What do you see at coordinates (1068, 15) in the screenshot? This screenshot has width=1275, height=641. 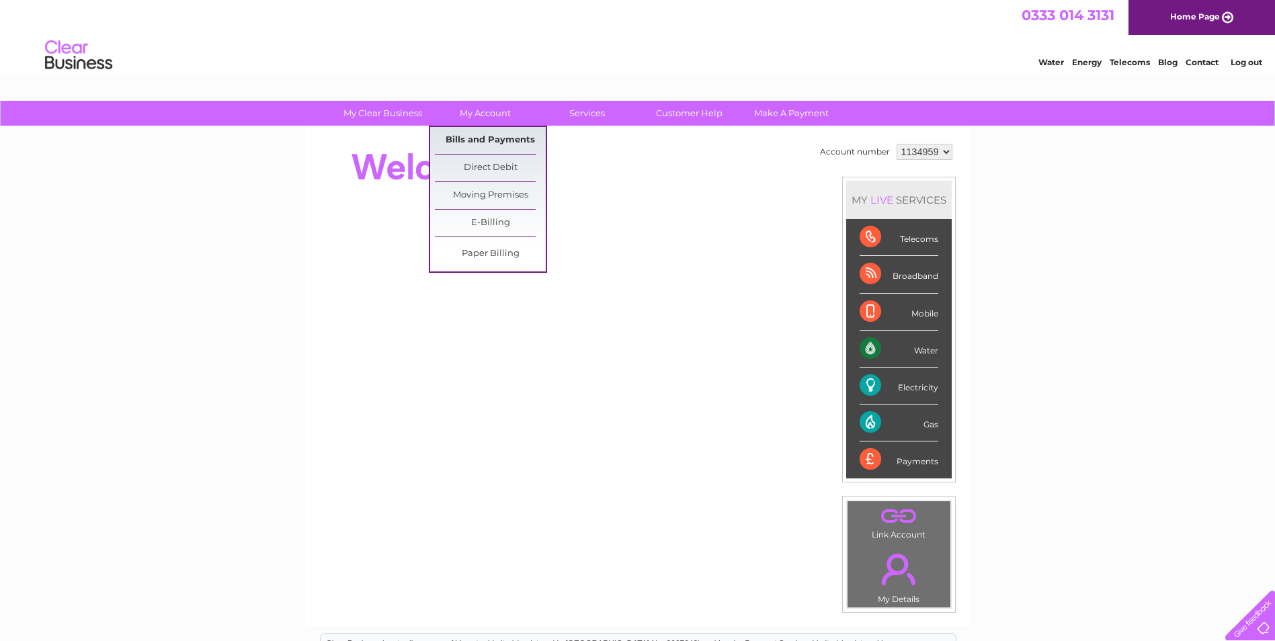 I see `a: 0333 014 3131` at bounding box center [1068, 15].